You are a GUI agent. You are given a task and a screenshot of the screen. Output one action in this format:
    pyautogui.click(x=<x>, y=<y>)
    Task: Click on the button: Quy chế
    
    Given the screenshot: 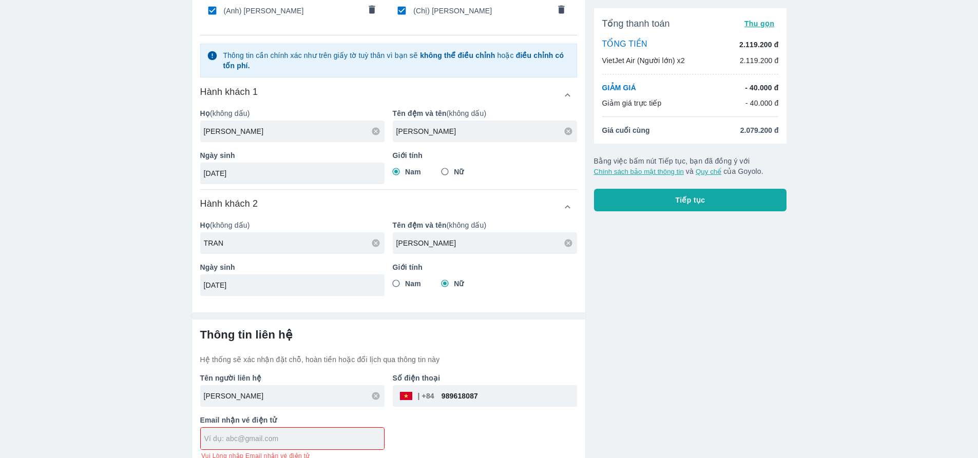 What is the action you would take?
    pyautogui.click(x=708, y=171)
    